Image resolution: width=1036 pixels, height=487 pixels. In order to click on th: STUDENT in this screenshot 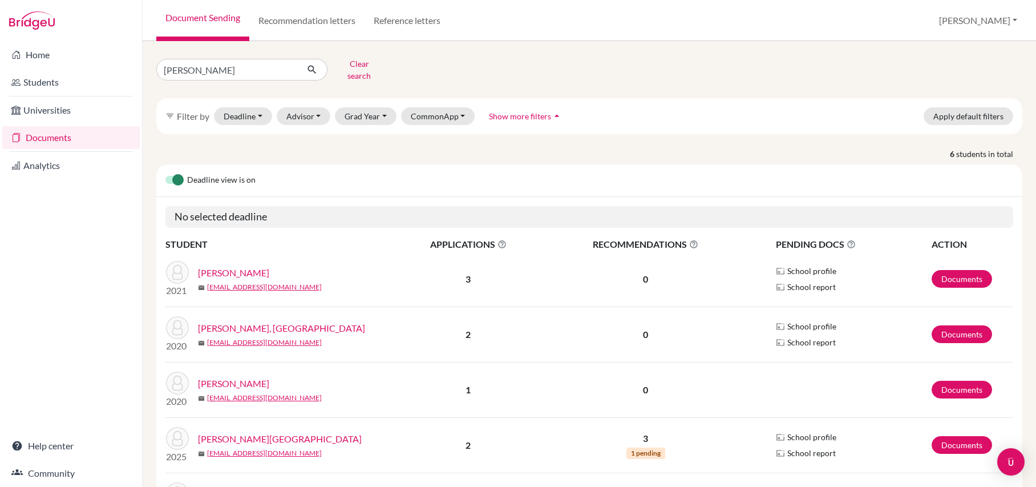, I will do `click(280, 244)`.